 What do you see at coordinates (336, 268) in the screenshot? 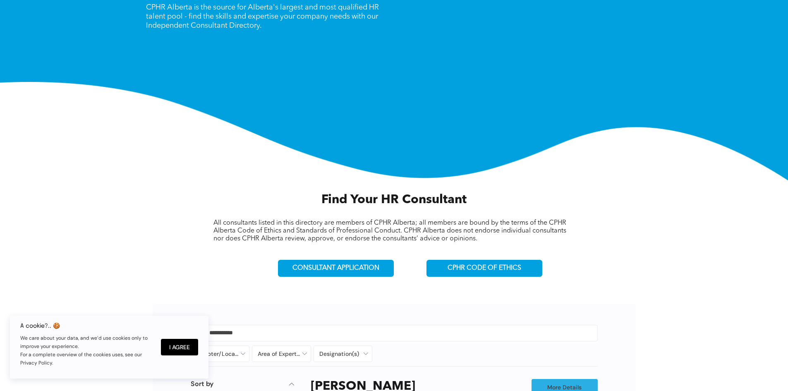
I see `a: CONSULTANT APPLICATION` at bounding box center [336, 268].